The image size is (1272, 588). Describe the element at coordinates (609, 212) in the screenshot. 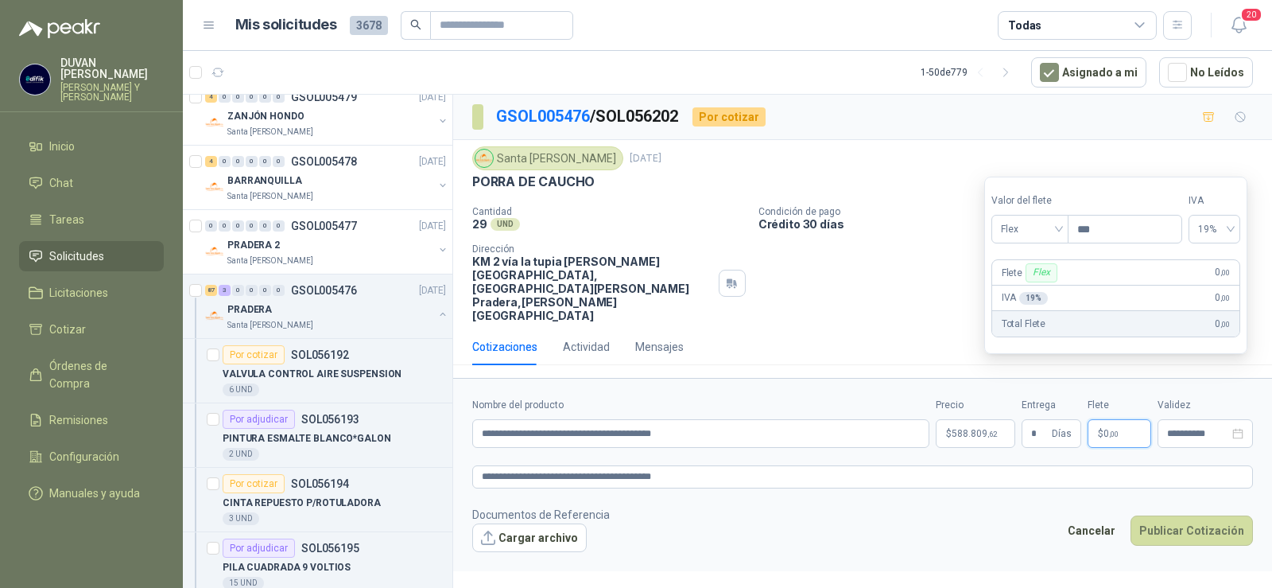

I see `p: Cantidad` at that location.